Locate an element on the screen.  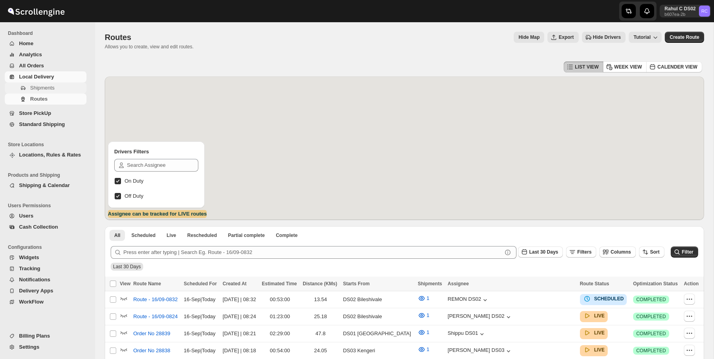
button: Sort is located at coordinates (652, 252).